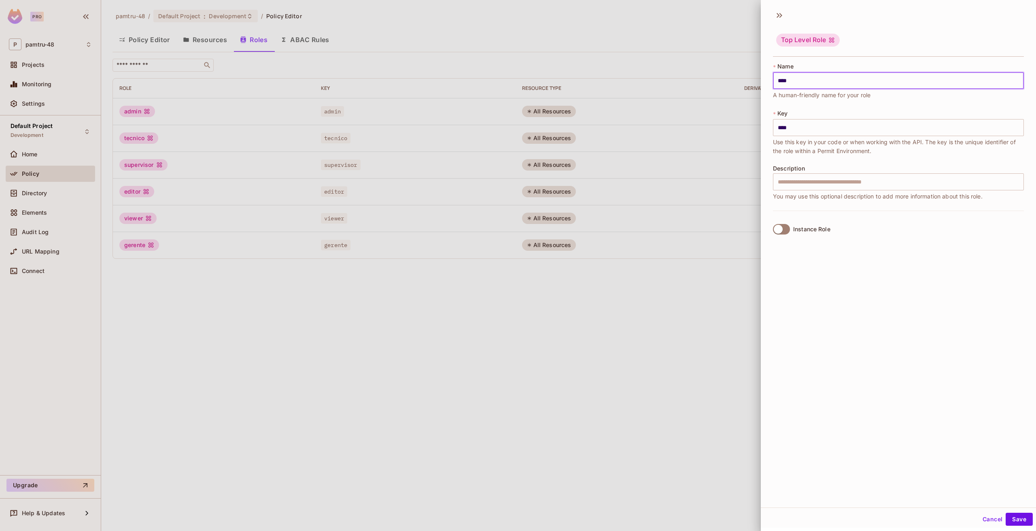 This screenshot has height=531, width=1036. Describe the element at coordinates (1019, 519) in the screenshot. I see `button: Save` at that location.